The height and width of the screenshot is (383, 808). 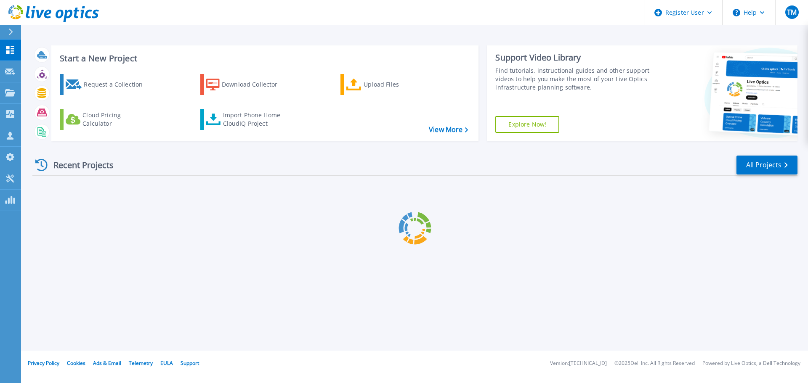 I want to click on a: Explore Now!, so click(x=527, y=125).